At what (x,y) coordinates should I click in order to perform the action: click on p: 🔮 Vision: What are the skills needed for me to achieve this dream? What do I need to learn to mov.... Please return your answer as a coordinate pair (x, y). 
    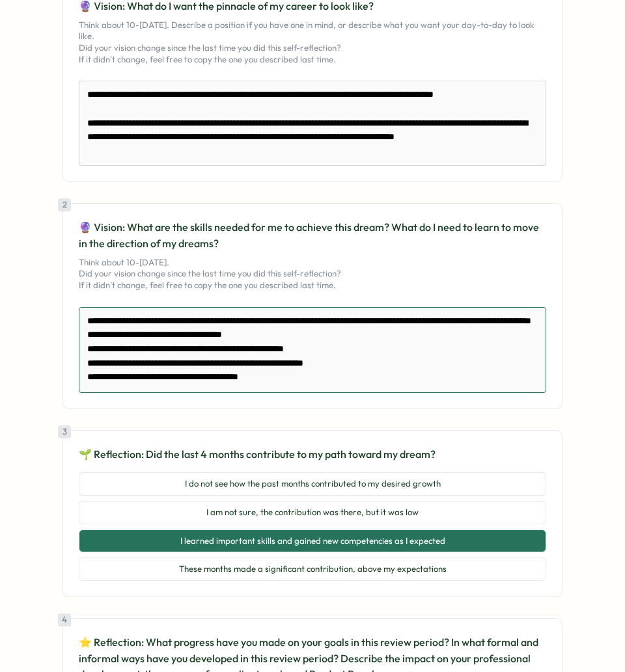
    Looking at the image, I should click on (312, 236).